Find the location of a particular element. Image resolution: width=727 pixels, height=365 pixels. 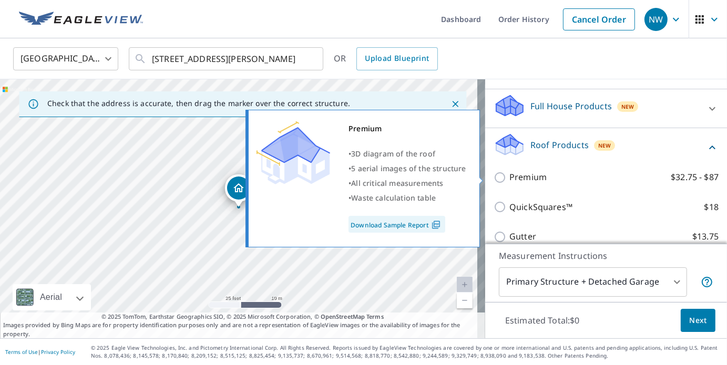

p: Estimated Total: $0 is located at coordinates (542, 321).